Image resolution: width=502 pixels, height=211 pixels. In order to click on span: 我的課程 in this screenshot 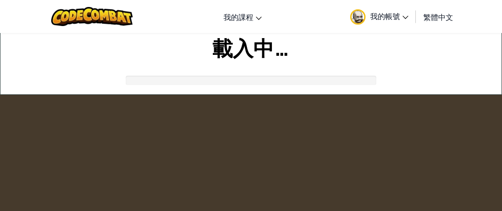, I will do `click(238, 17)`.